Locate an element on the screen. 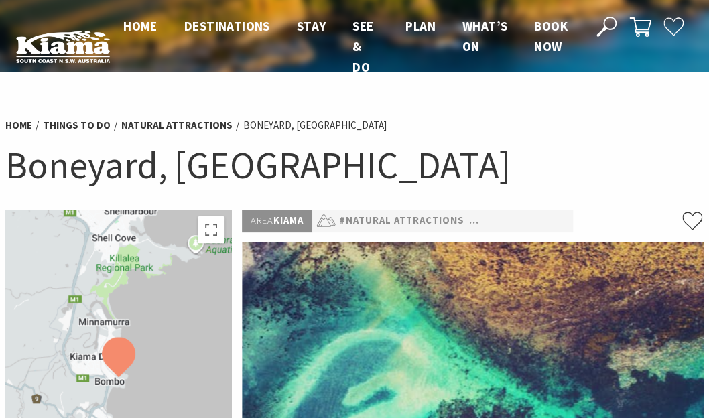  span: See & Do is located at coordinates (362, 46).